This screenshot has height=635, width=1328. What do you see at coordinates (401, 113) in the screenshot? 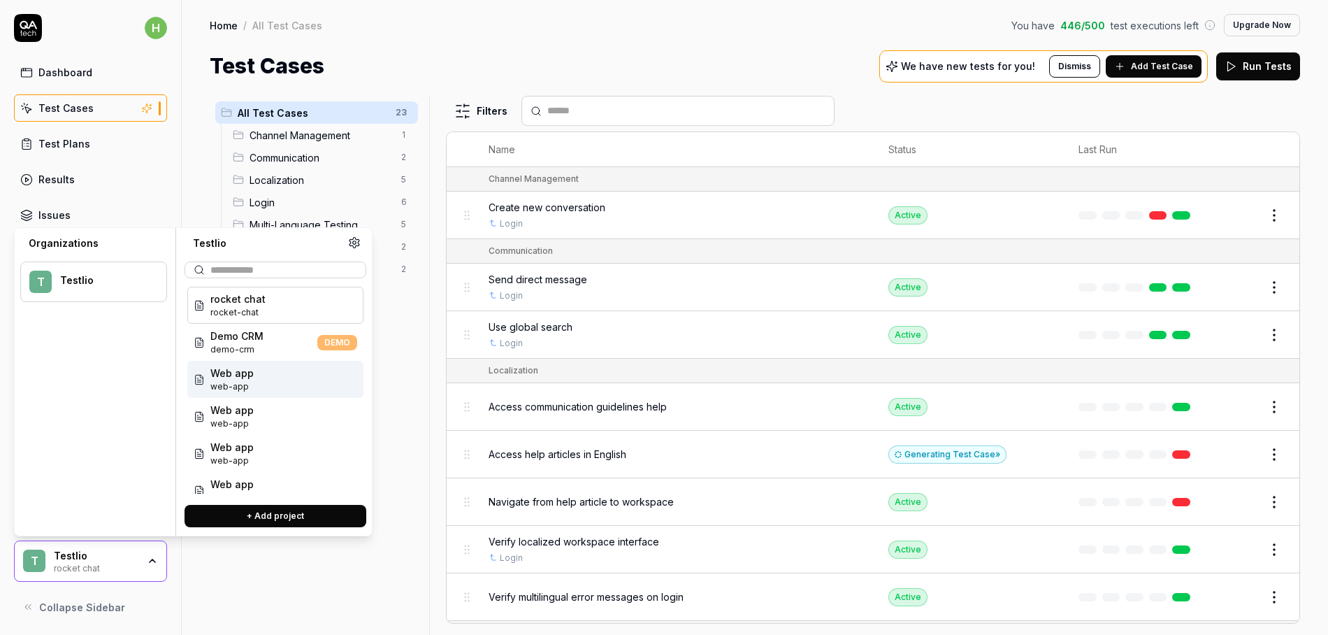
I see `span: 23` at bounding box center [401, 113].